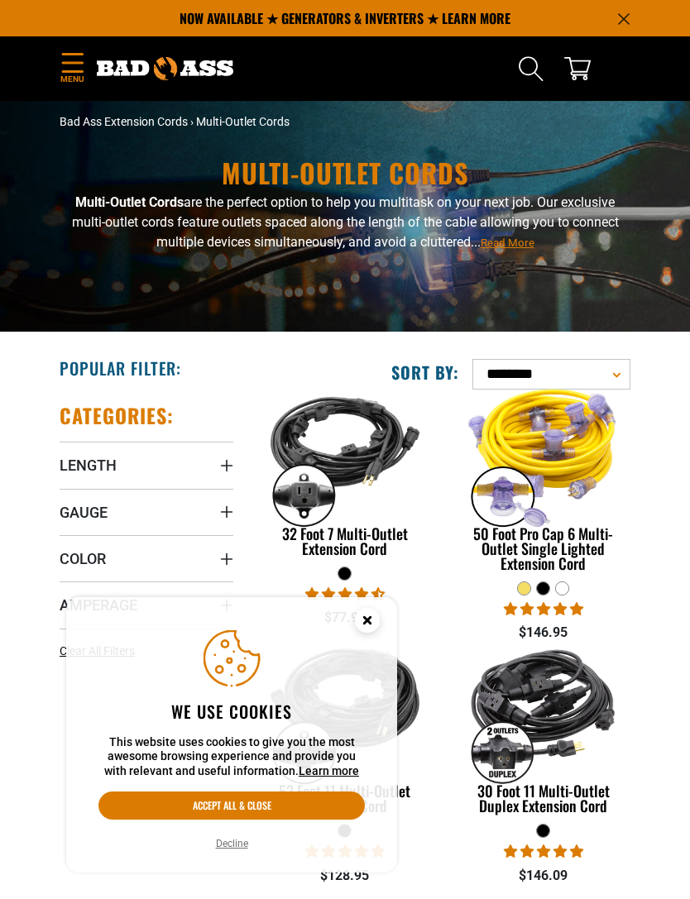  I want to click on span: 4.68 stars, so click(345, 594).